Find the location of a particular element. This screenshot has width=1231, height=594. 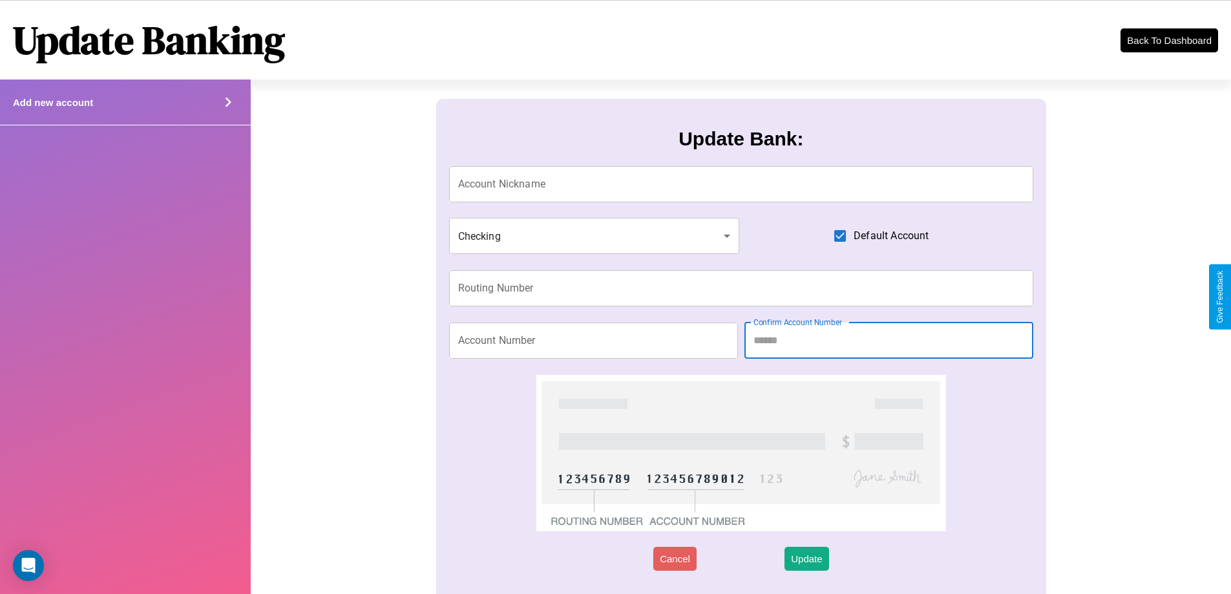

div: Give Feedback is located at coordinates (1220, 297).